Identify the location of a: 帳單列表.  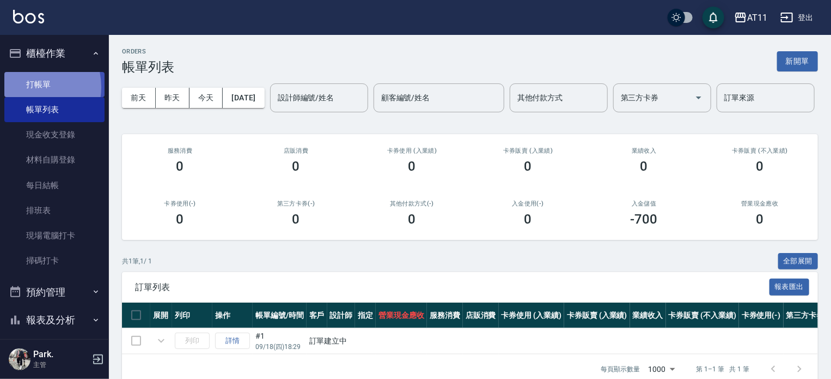
(54, 109).